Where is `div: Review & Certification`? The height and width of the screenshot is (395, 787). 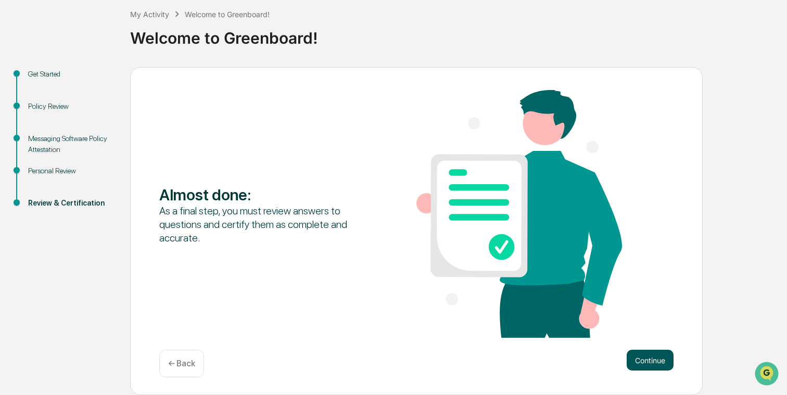
div: Review & Certification is located at coordinates (71, 203).